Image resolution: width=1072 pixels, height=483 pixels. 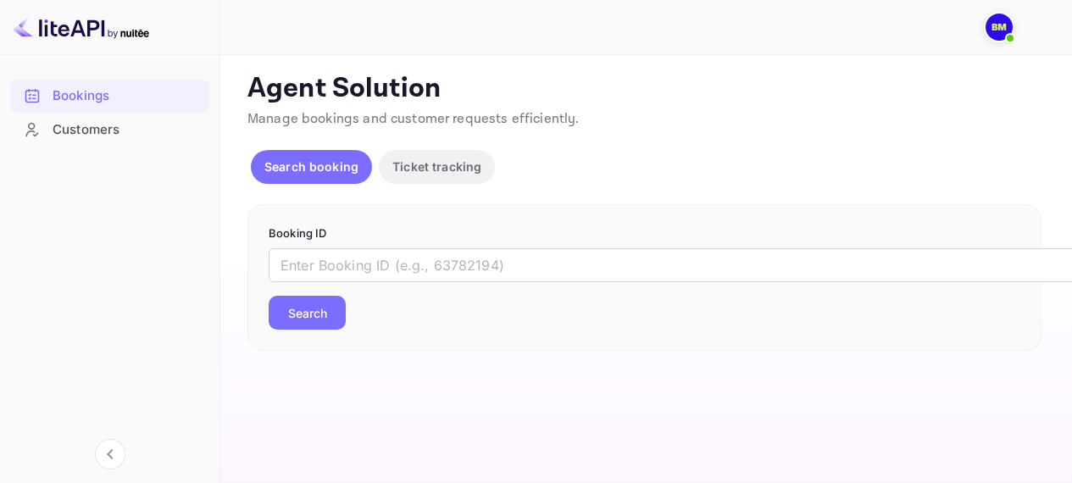 I want to click on p: Booking ID, so click(x=644, y=234).